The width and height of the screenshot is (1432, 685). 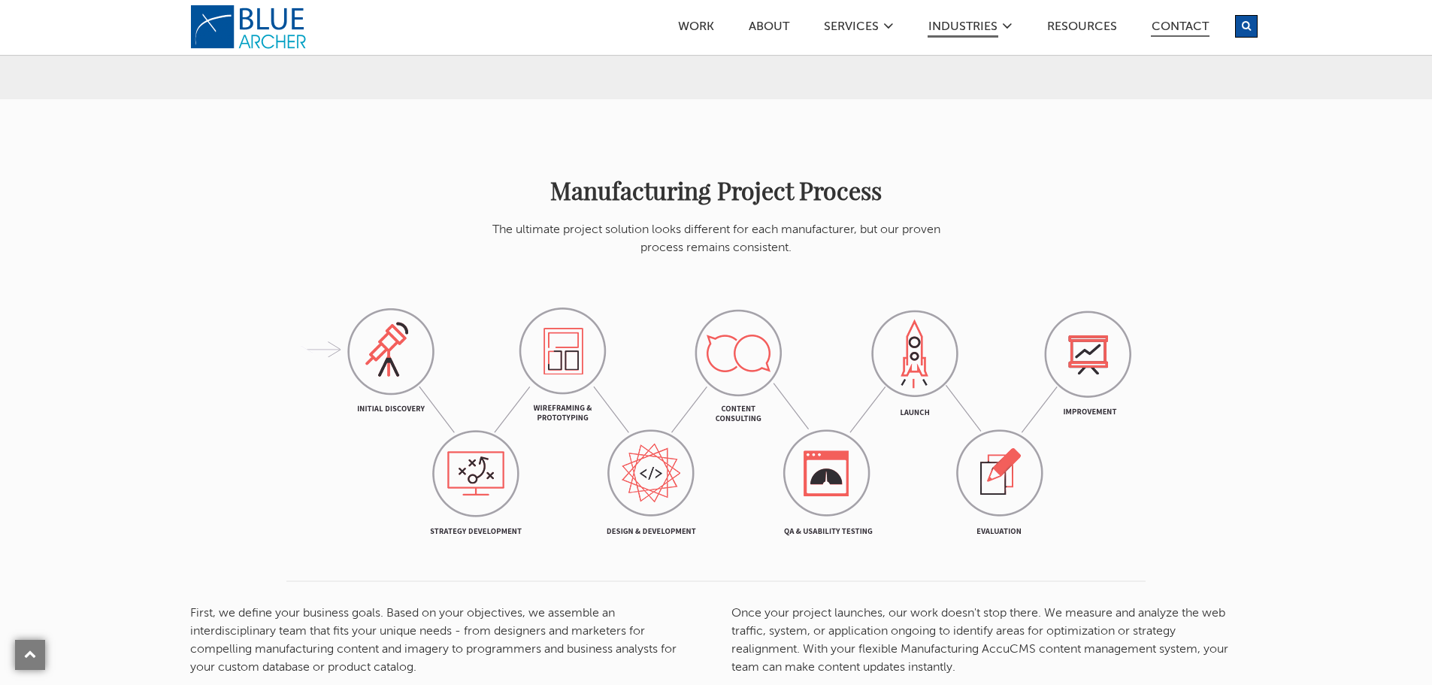 I want to click on a: SERVICES, so click(x=851, y=29).